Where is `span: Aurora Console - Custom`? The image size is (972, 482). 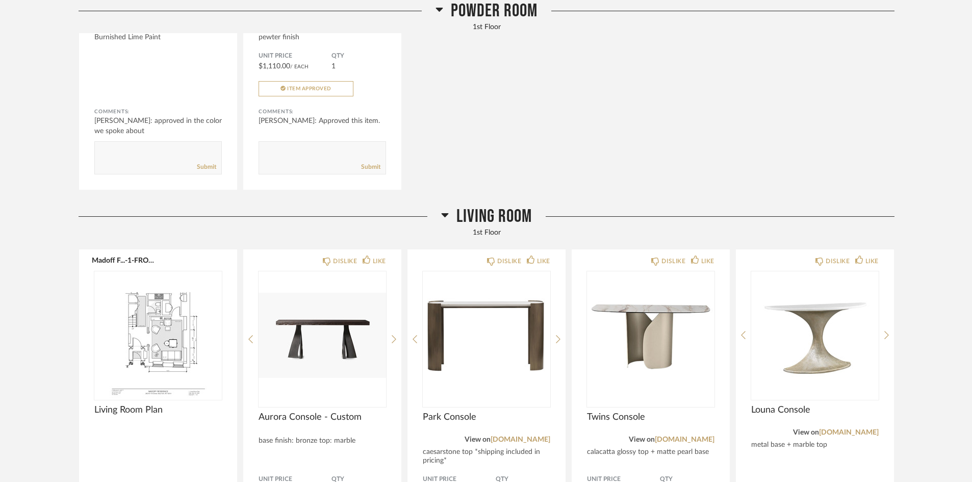
span: Aurora Console - Custom is located at coordinates (322, 417).